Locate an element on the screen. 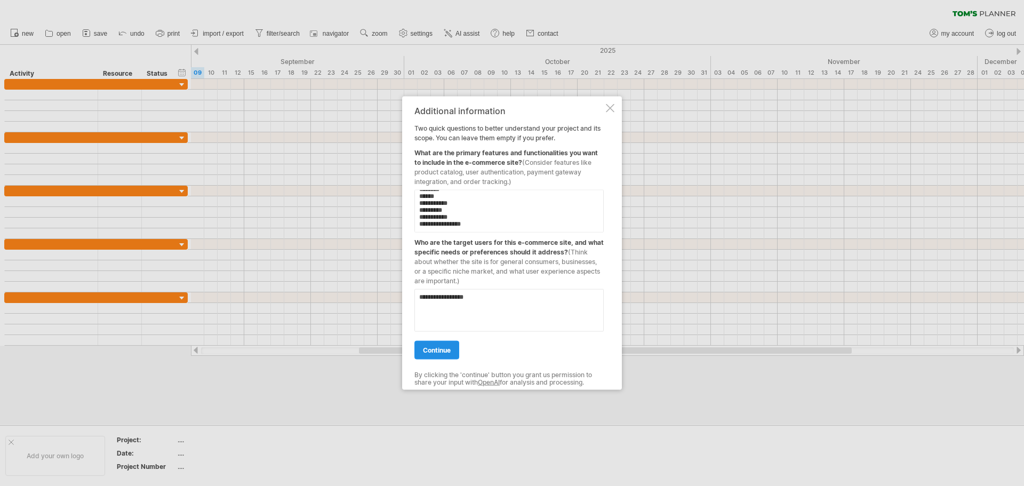 This screenshot has height=486, width=1024. a: OpenAI is located at coordinates (489, 382).